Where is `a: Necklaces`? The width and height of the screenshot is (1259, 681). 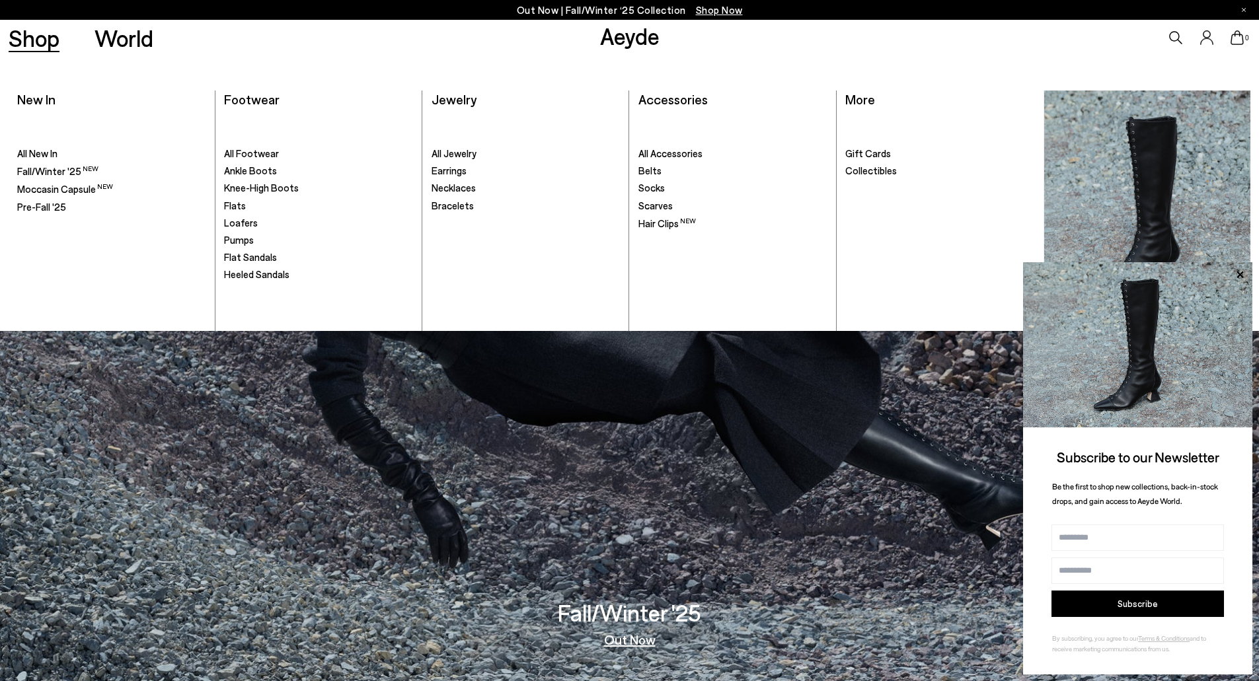 a: Necklaces is located at coordinates (526, 188).